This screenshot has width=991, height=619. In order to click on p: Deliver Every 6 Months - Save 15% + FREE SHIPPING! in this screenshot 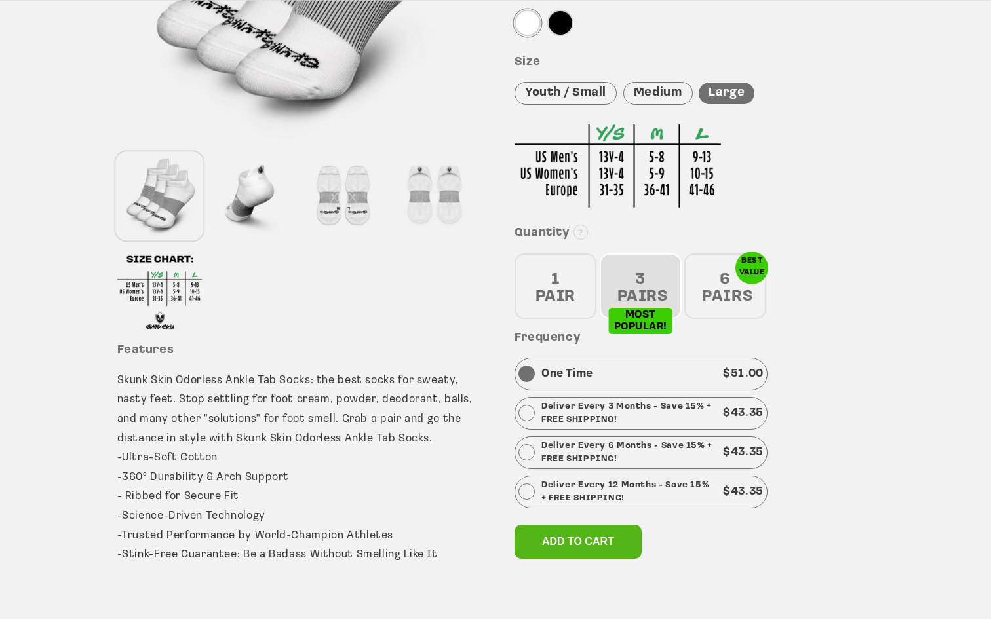, I will do `click(628, 453)`.